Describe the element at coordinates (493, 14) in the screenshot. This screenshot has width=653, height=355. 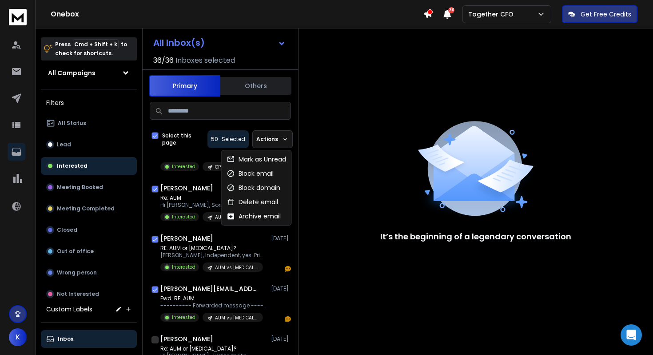
I see `p: Together CFO` at that location.